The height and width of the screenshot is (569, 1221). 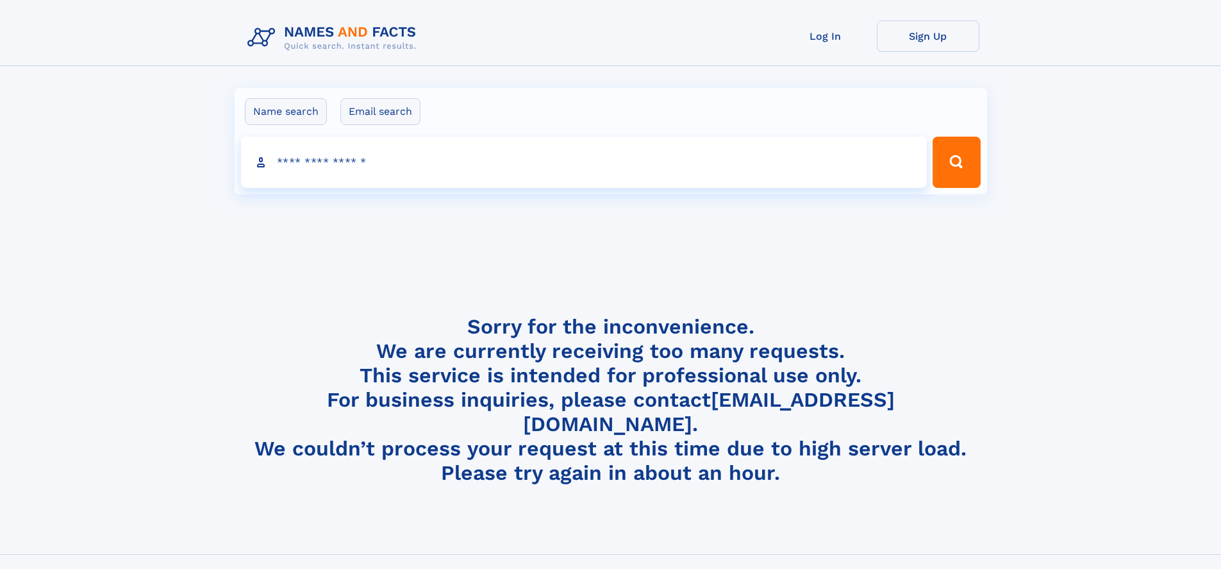 What do you see at coordinates (928, 36) in the screenshot?
I see `a: Sign Up` at bounding box center [928, 36].